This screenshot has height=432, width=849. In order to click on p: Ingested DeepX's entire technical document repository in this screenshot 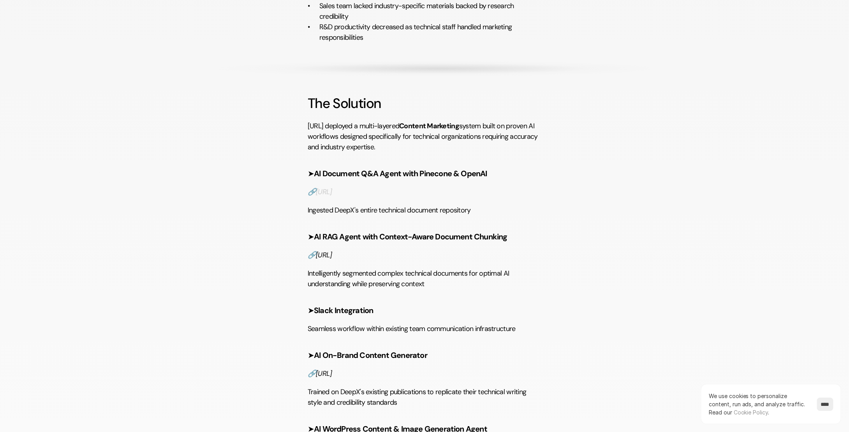, I will do `click(425, 210)`.